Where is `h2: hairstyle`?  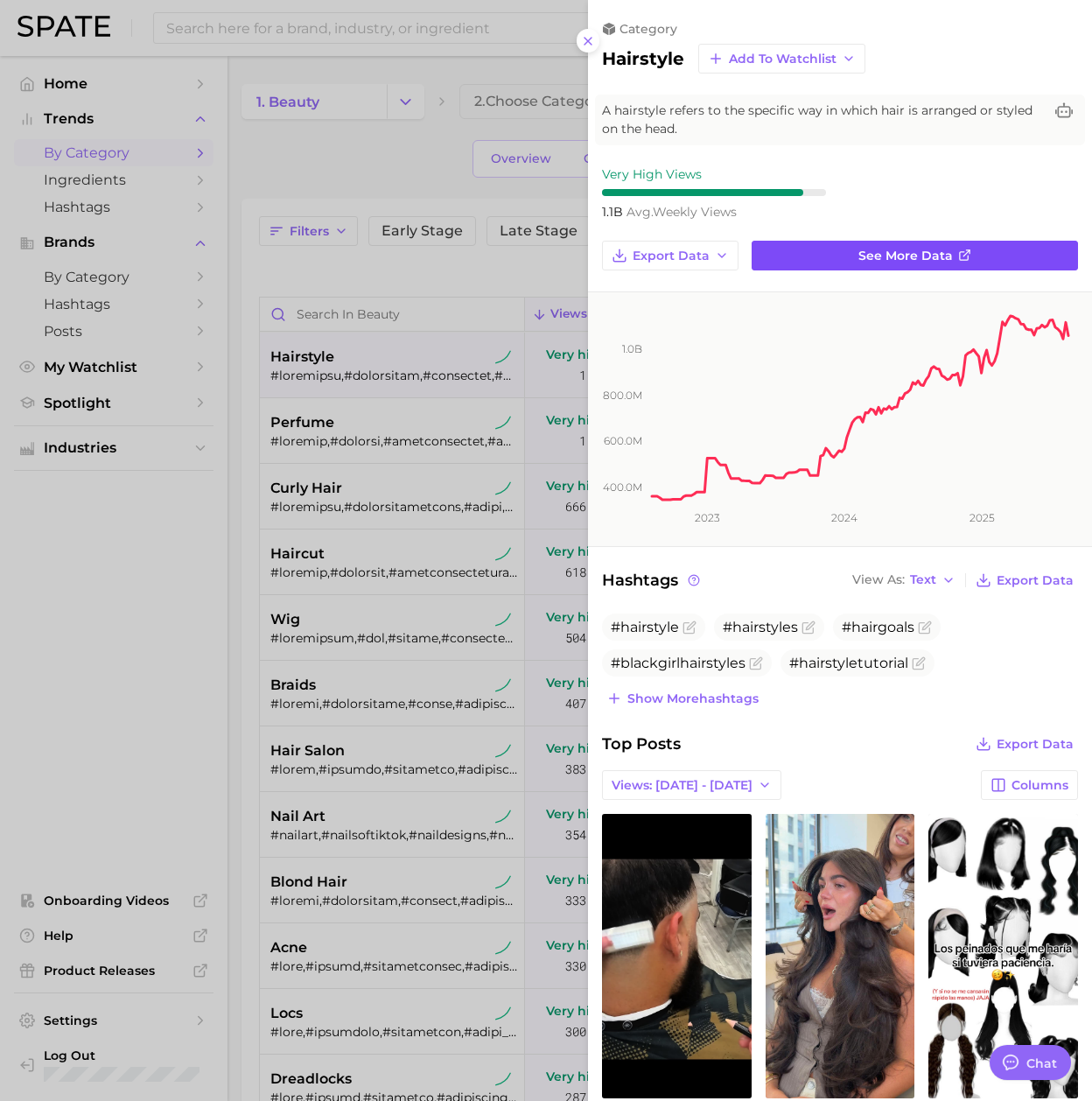
h2: hairstyle is located at coordinates (644, 59).